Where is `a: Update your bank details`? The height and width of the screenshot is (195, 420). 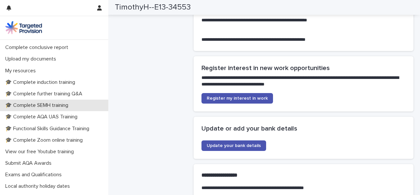
a: Update your bank details is located at coordinates (234, 145).